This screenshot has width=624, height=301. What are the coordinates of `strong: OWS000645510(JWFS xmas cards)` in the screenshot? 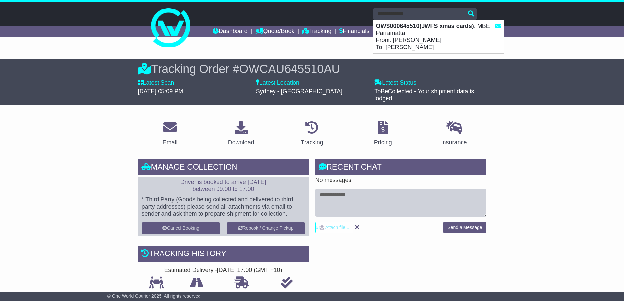 It's located at (425, 26).